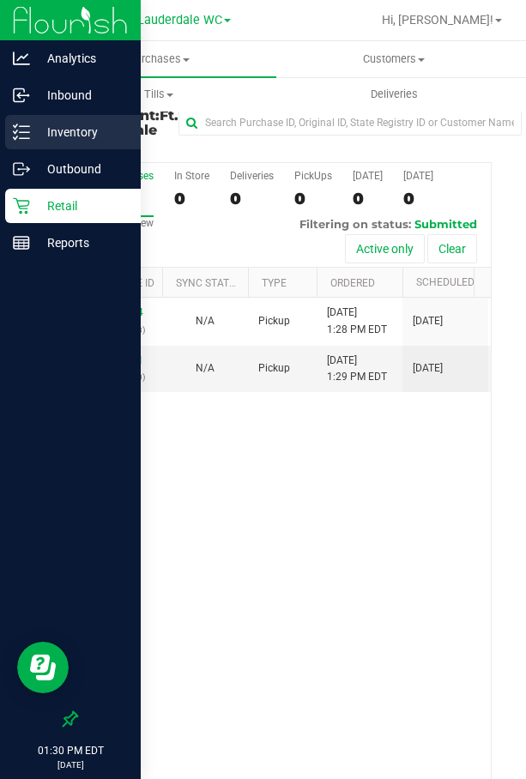 This screenshot has height=779, width=526. What do you see at coordinates (274, 283) in the screenshot?
I see `a: Type` at bounding box center [274, 283].